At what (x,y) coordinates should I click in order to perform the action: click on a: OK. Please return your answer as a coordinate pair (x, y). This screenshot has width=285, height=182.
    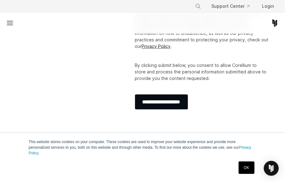
    Looking at the image, I should click on (247, 168).